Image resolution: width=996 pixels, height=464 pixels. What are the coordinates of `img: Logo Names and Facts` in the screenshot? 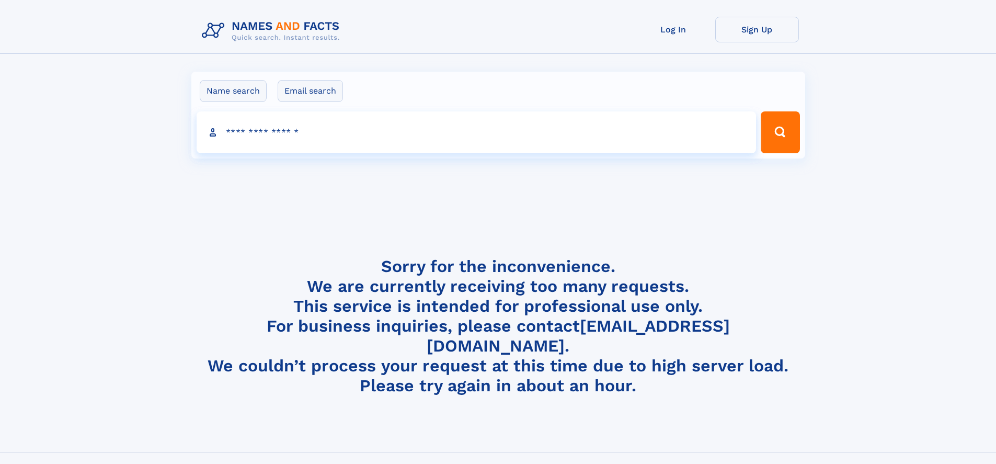 It's located at (273, 31).